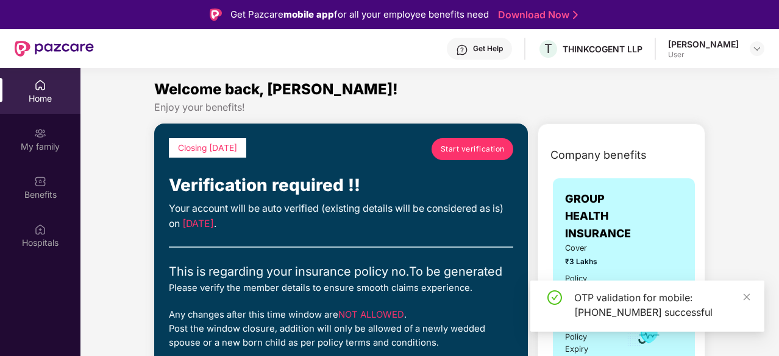 This screenshot has width=779, height=356. I want to click on img: insurerLogo, so click(662, 216).